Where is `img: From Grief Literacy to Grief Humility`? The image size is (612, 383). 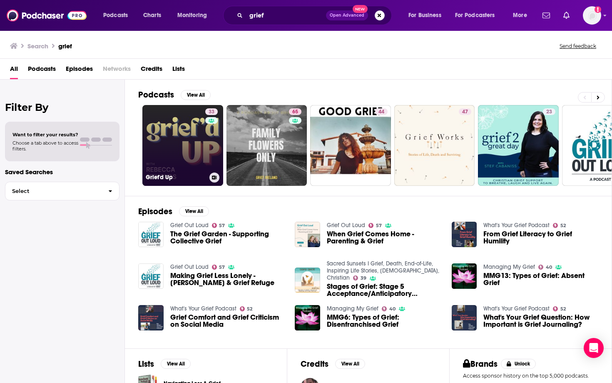 img: From Grief Literacy to Grief Humility is located at coordinates (464, 234).